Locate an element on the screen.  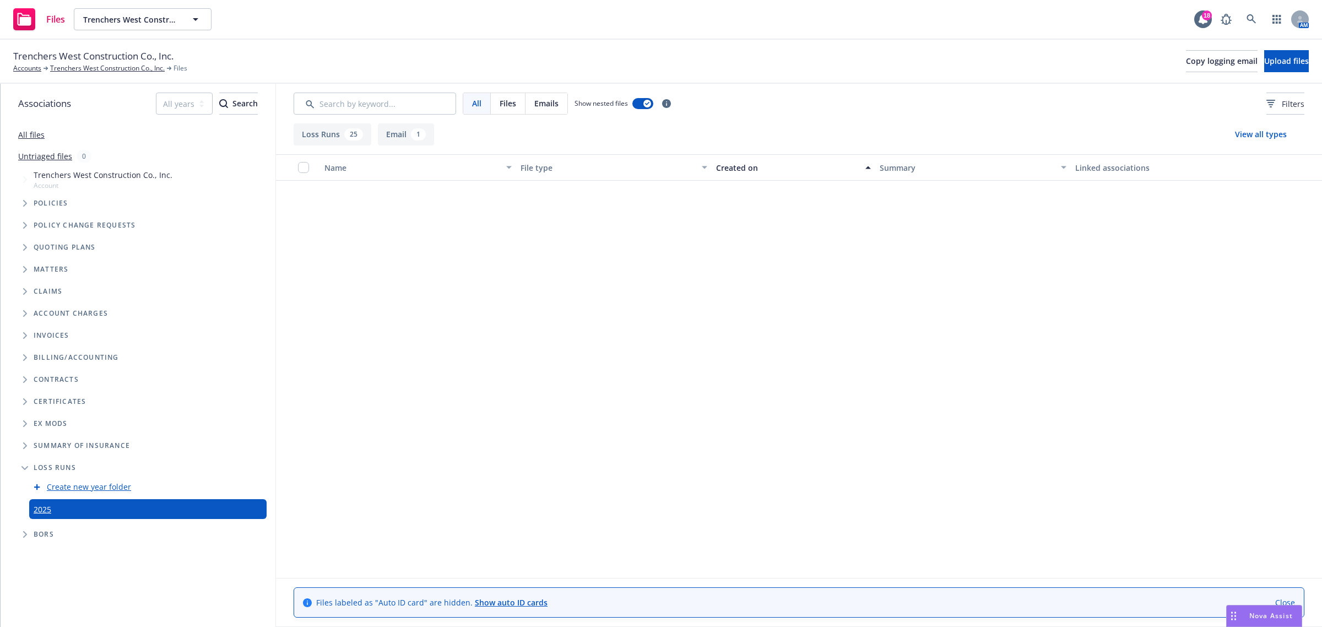
button: Upload files is located at coordinates (1286, 61).